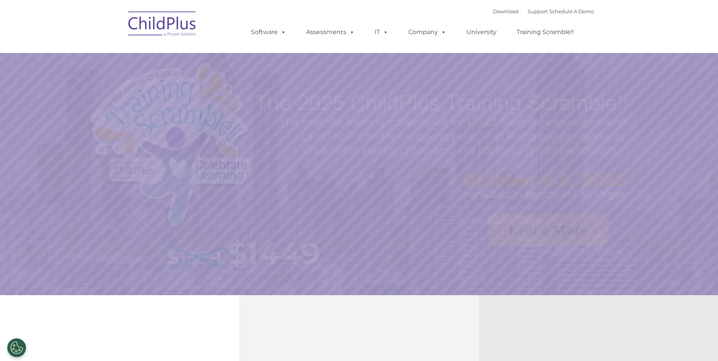 The image size is (718, 361). Describe the element at coordinates (330, 32) in the screenshot. I see `a: Assessments` at that location.